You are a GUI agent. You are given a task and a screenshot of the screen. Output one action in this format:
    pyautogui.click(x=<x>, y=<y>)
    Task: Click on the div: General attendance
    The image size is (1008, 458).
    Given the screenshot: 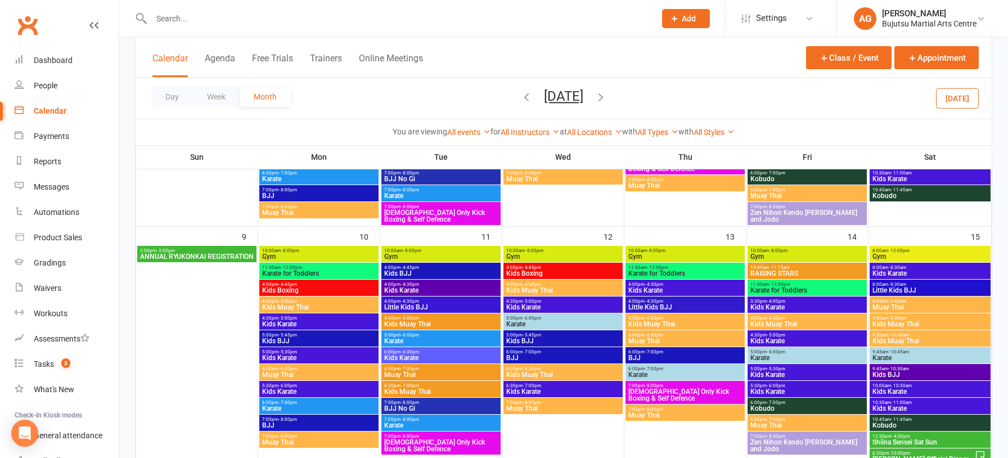 What is the action you would take?
    pyautogui.click(x=68, y=435)
    